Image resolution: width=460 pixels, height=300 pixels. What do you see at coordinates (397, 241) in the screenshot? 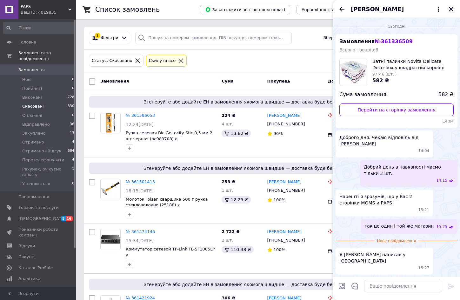
I see `span: Нове повідомлення` at bounding box center [397, 241].